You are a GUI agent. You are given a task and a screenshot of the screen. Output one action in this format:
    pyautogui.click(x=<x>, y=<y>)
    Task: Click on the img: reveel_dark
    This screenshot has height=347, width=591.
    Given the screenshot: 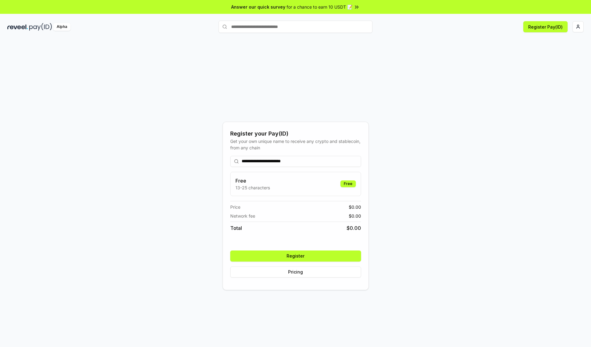 What is the action you would take?
    pyautogui.click(x=18, y=27)
    